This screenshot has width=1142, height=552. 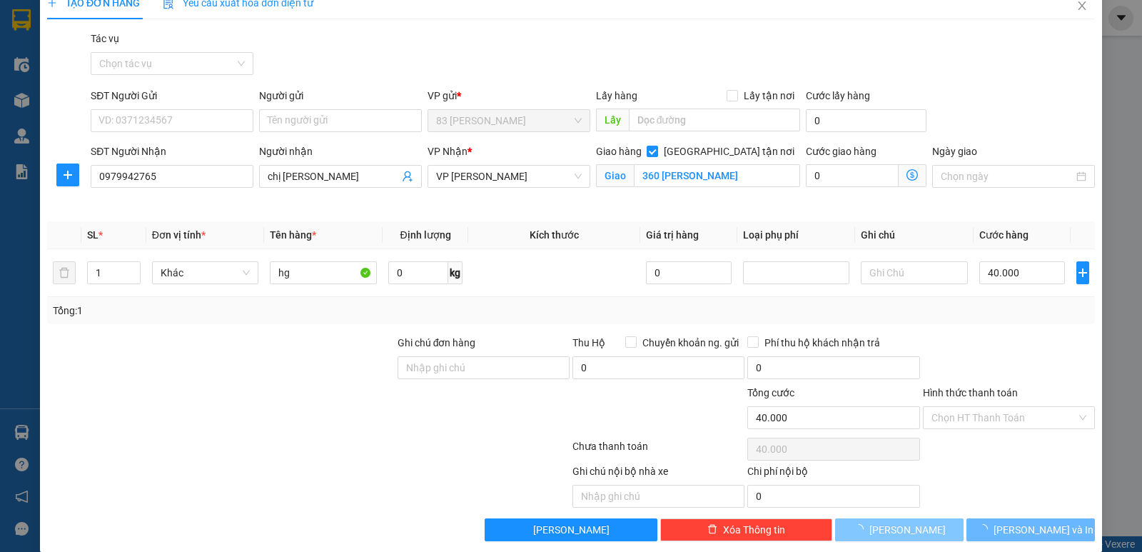 What do you see at coordinates (746, 530) in the screenshot?
I see `button: deleteXóa Thông tin` at bounding box center [746, 530].